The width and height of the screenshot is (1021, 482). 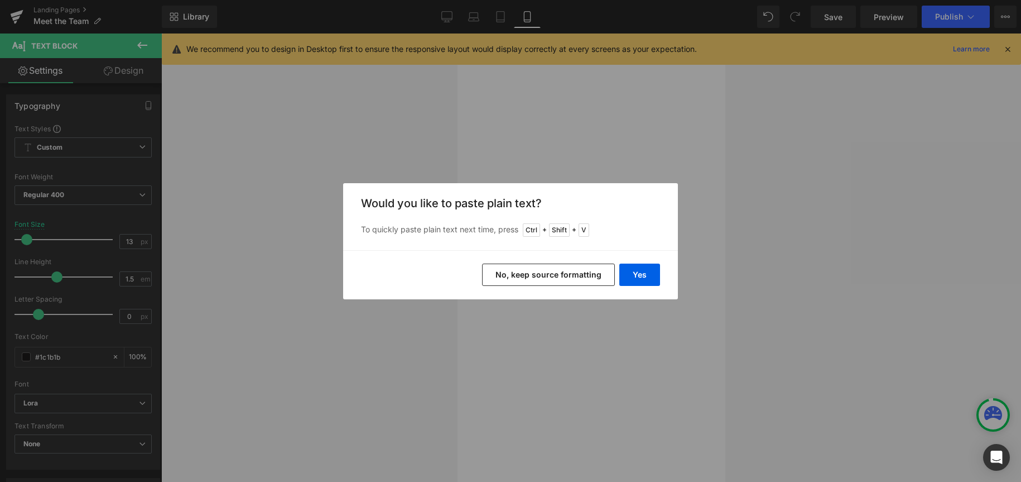 I want to click on p: To quickly paste plain text next time, press, so click(x=511, y=230).